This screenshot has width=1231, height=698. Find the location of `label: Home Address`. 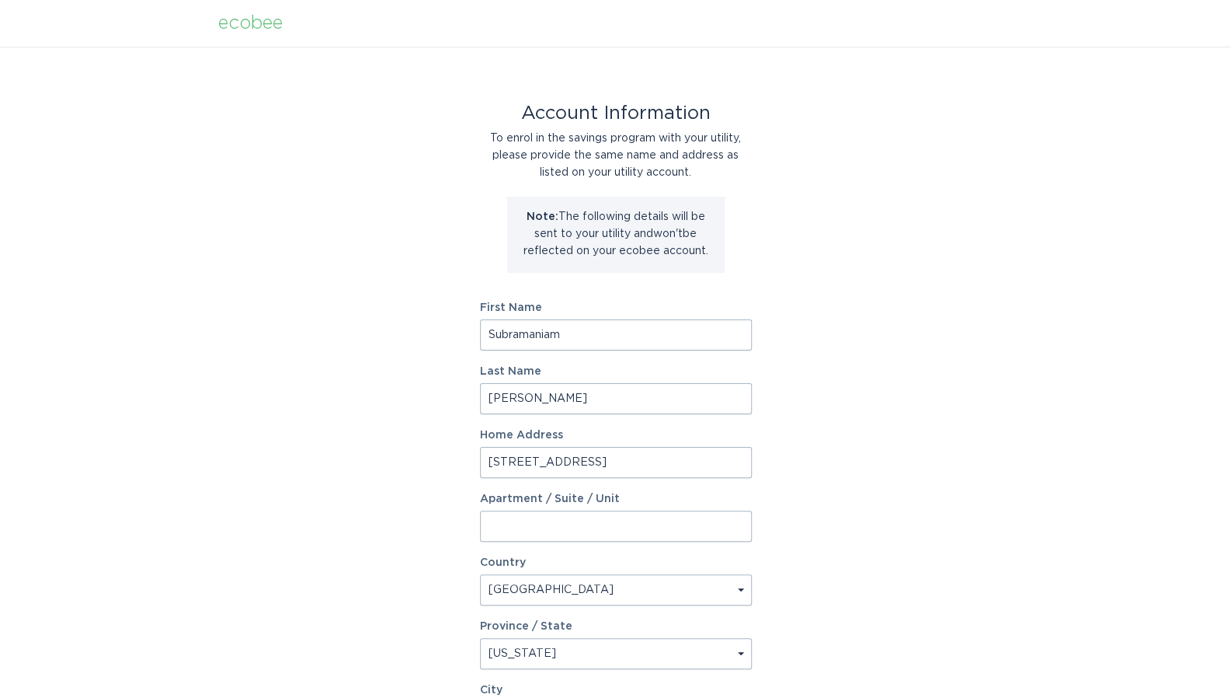

label: Home Address is located at coordinates (616, 435).